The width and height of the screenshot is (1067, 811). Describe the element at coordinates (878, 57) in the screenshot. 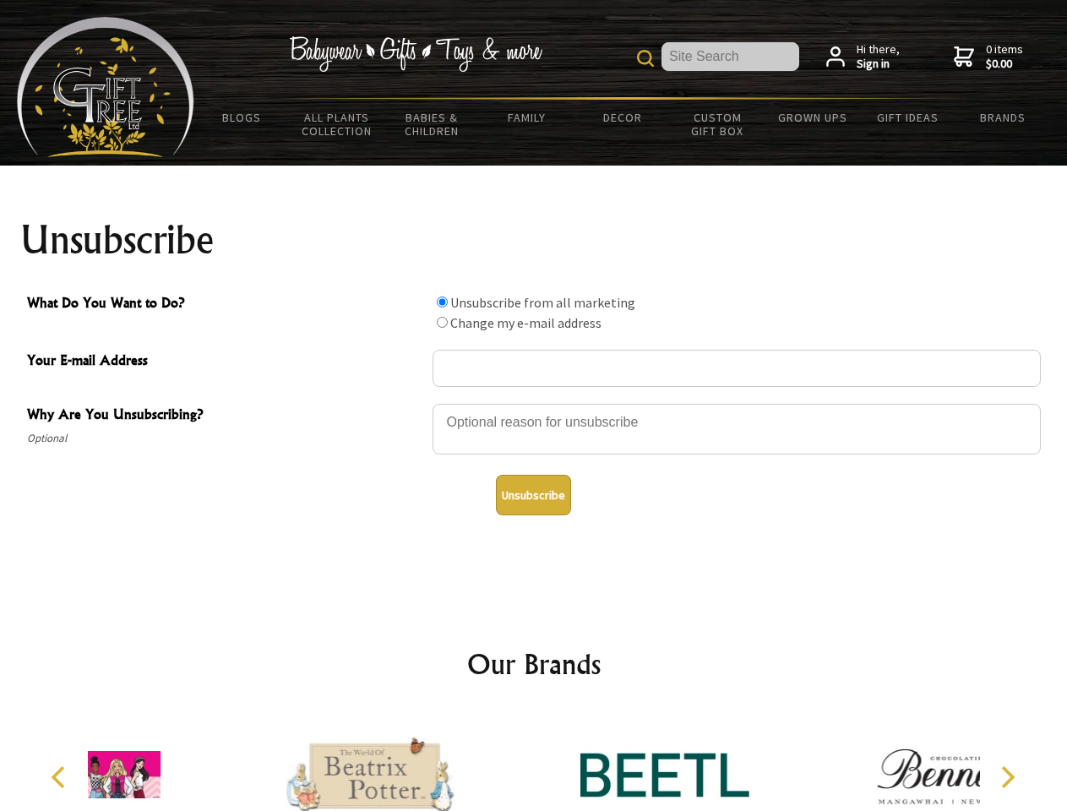

I see `span: Hi there,` at that location.